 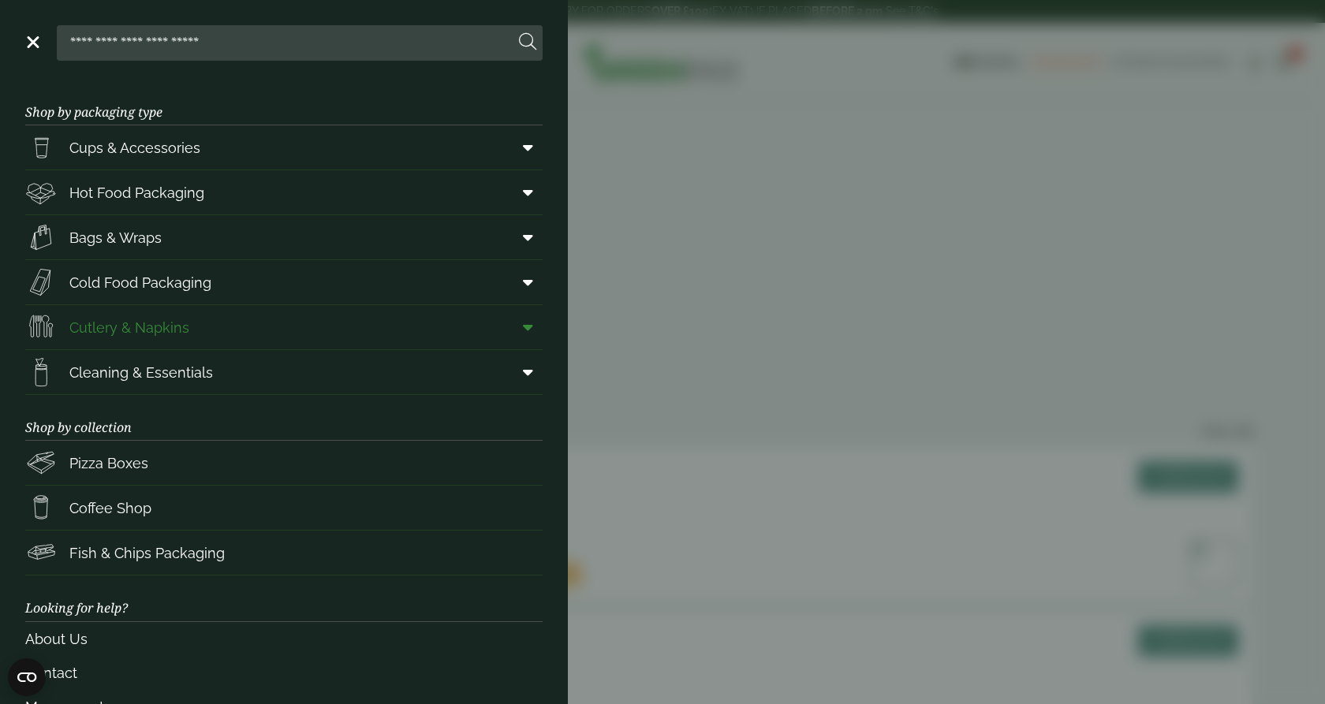 I want to click on h3: Shop by packaging type, so click(x=284, y=103).